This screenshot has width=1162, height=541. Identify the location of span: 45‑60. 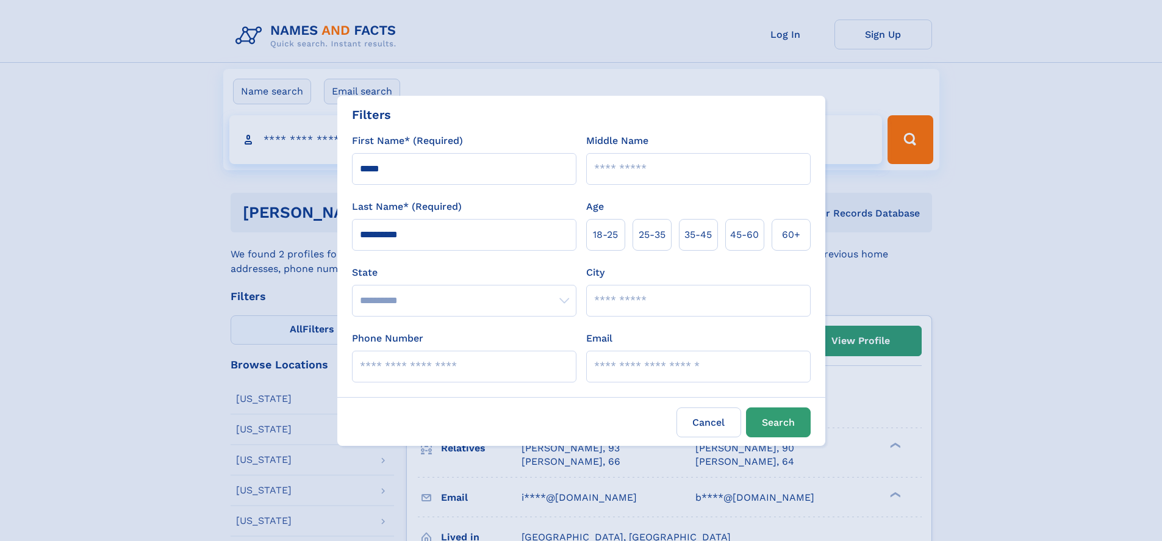
(744, 235).